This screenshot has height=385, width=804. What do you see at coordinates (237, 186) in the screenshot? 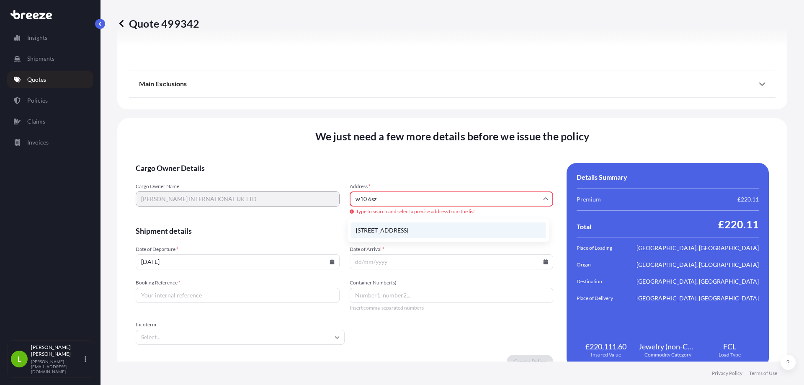
I see `span: Cargo Owner Name` at bounding box center [237, 186].